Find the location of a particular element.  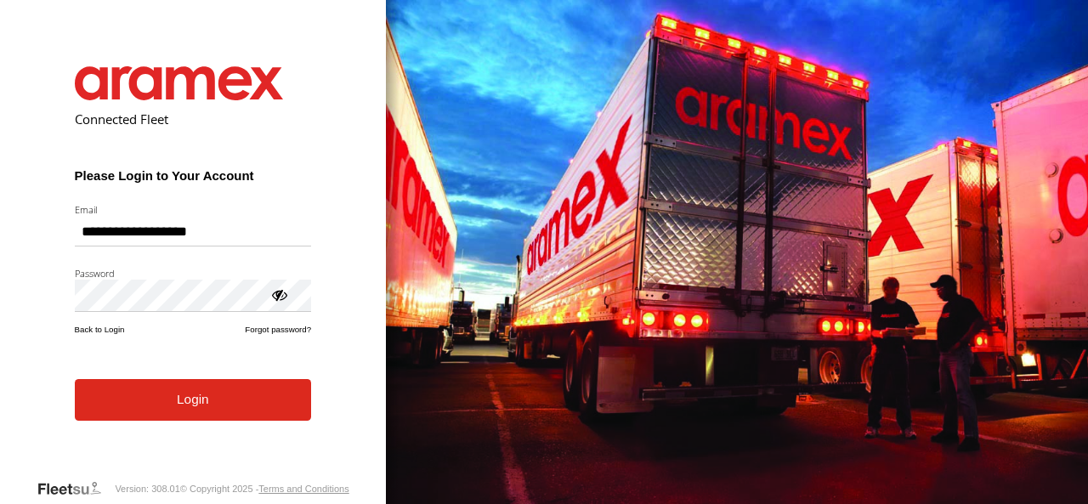

h2: Connected Fleet is located at coordinates (193, 119).